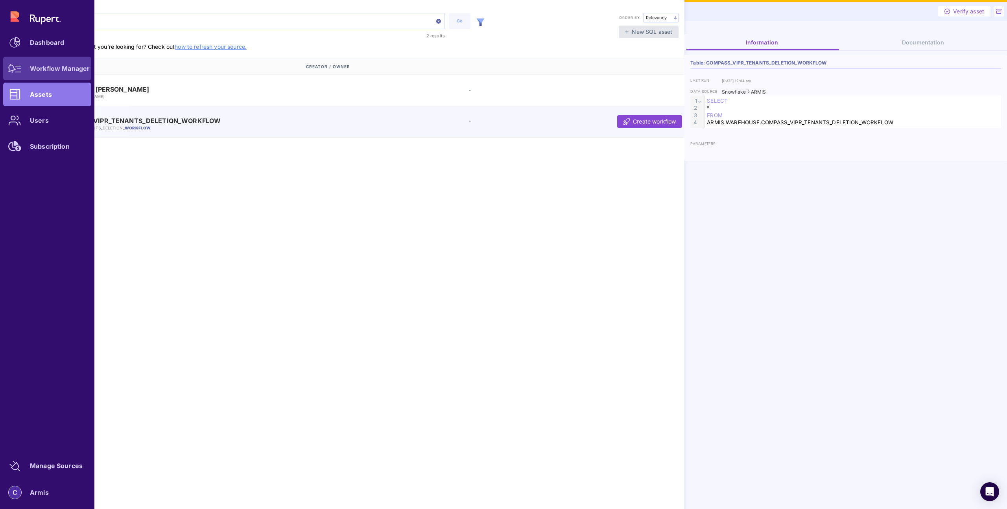 Image resolution: width=1007 pixels, height=509 pixels. I want to click on span: Verify asset, so click(969, 11).